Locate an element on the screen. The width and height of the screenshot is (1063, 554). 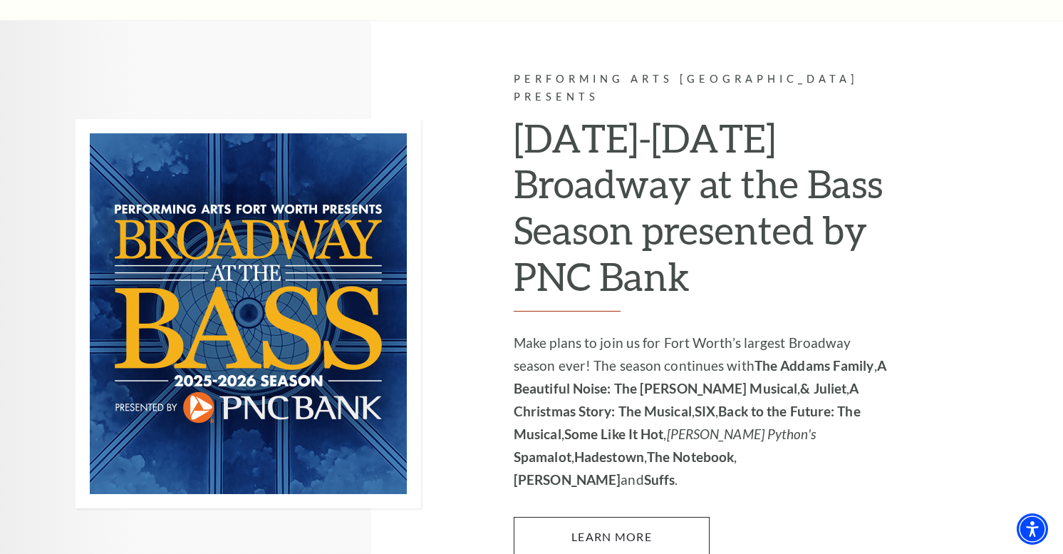
strong: Hadestown is located at coordinates (609, 456).